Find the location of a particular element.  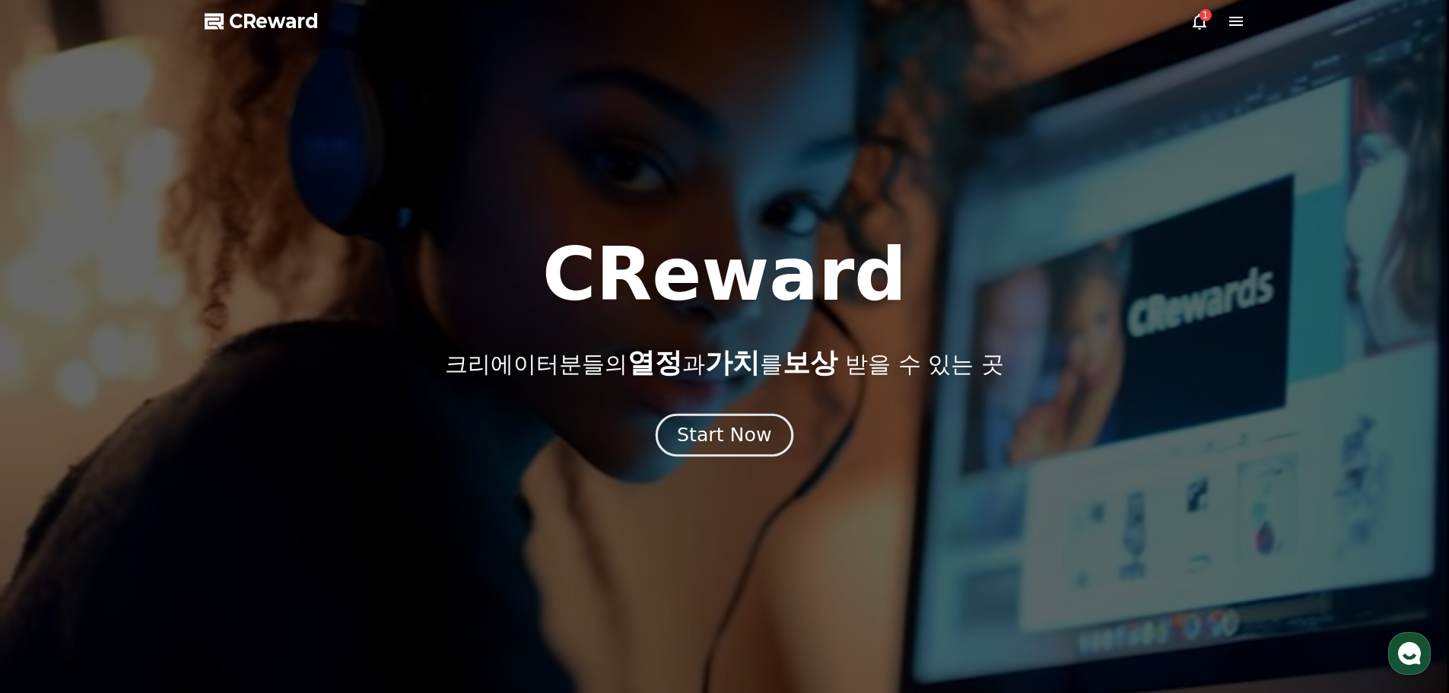

a: 설정 is located at coordinates (244, 501).